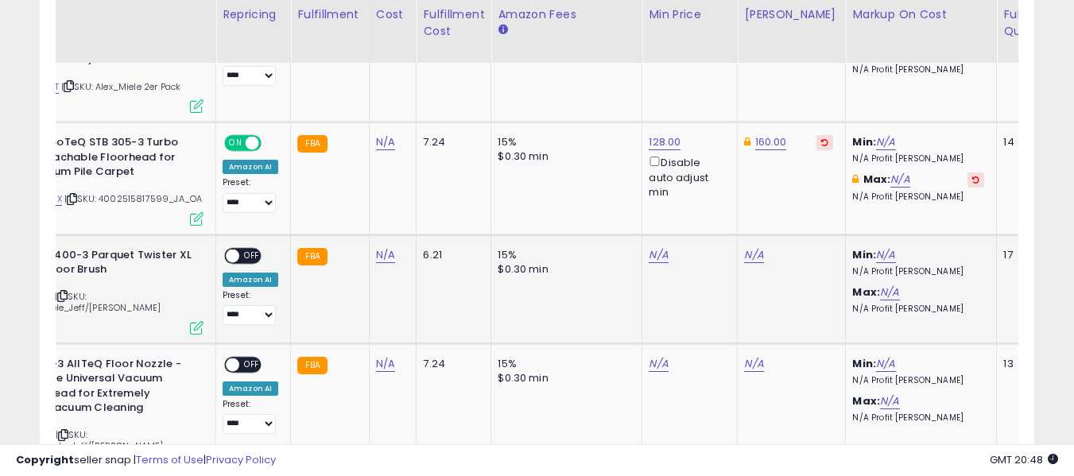 The image size is (1074, 476). What do you see at coordinates (45, 460) in the screenshot?
I see `strong: Copyright` at bounding box center [45, 460].